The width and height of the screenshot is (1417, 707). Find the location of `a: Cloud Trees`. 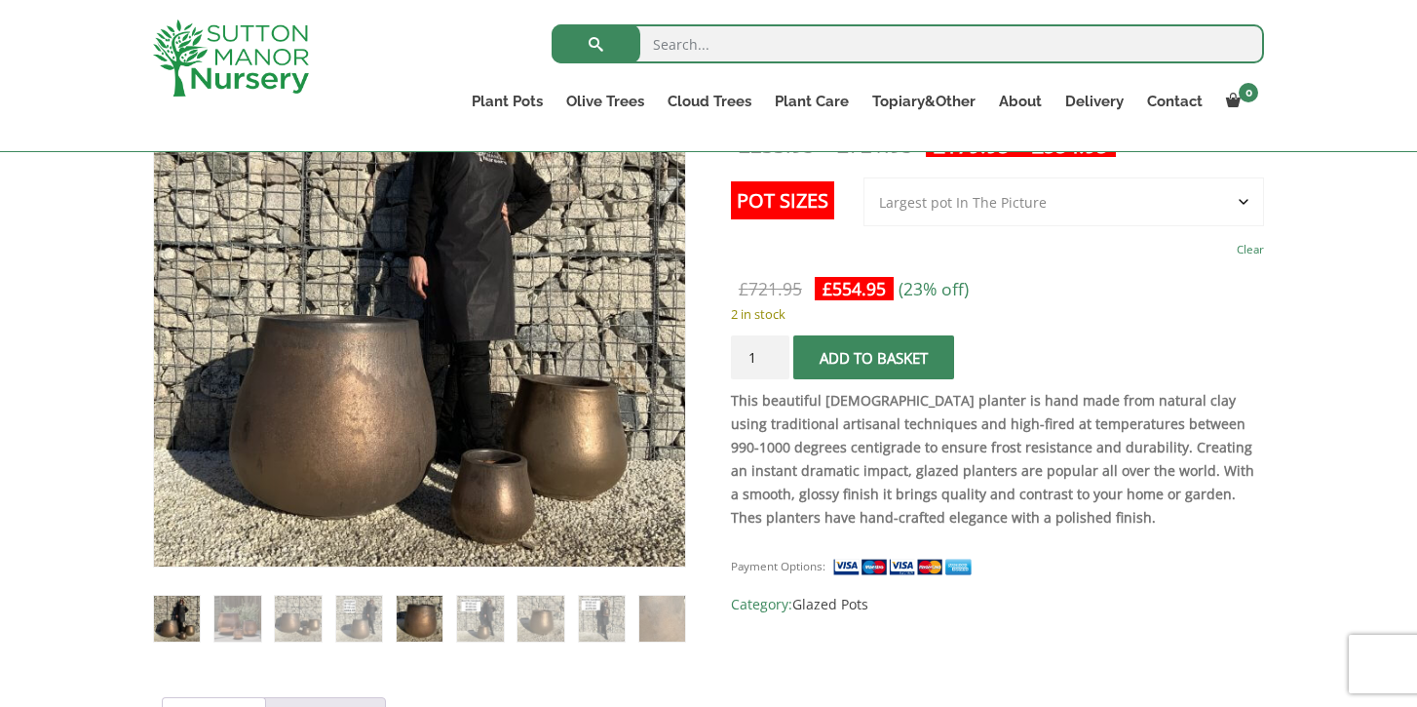

a: Cloud Trees is located at coordinates (710, 101).